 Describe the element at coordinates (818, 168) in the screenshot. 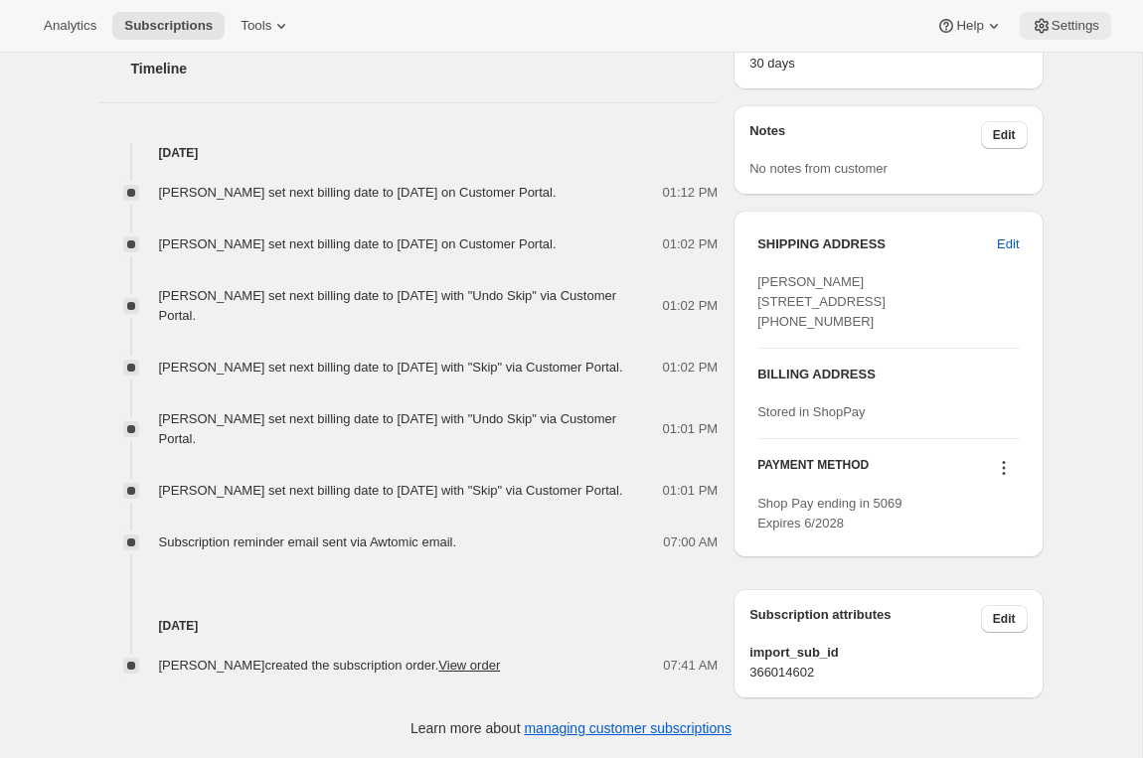

I see `span: No notes from customer` at that location.